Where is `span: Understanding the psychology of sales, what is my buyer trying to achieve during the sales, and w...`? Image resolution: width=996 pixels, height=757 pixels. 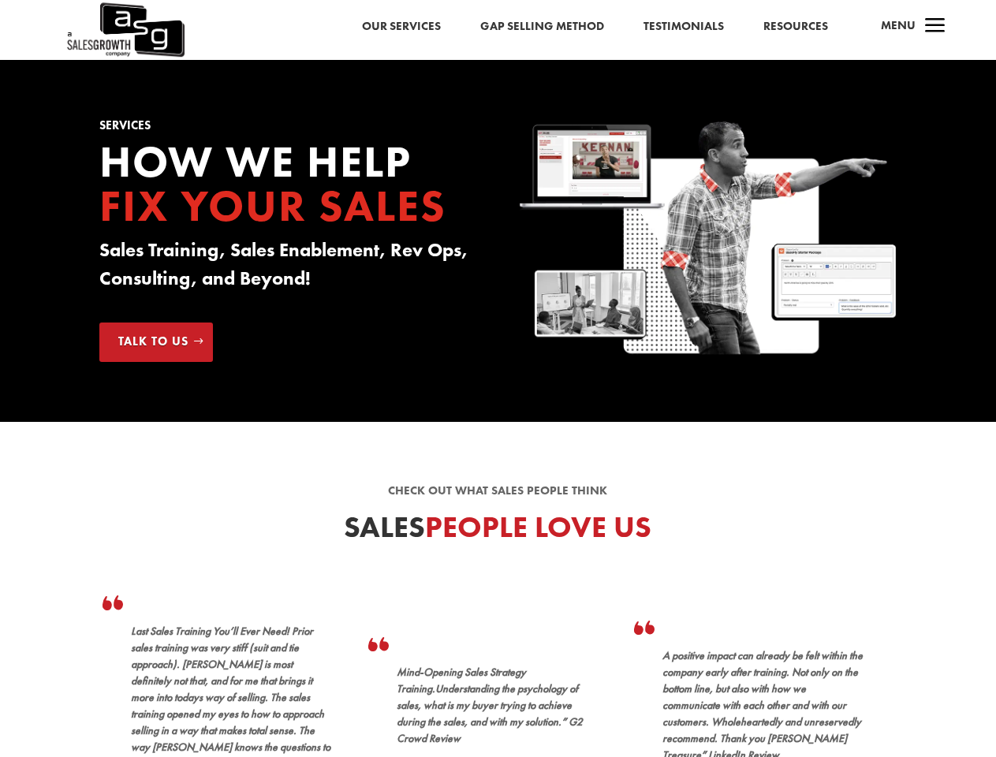 span: Understanding the psychology of sales, what is my buyer trying to achieve during the sales, and w... is located at coordinates (490, 713).